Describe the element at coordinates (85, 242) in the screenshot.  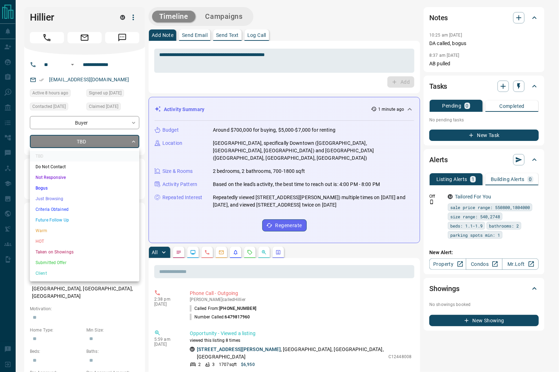
I see `li: HOT` at that location.